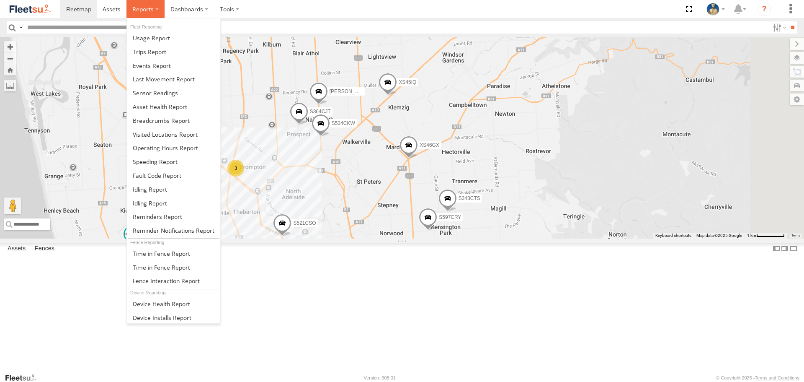  What do you see at coordinates (797, 99) in the screenshot?
I see `label: Map Settings` at bounding box center [797, 99].